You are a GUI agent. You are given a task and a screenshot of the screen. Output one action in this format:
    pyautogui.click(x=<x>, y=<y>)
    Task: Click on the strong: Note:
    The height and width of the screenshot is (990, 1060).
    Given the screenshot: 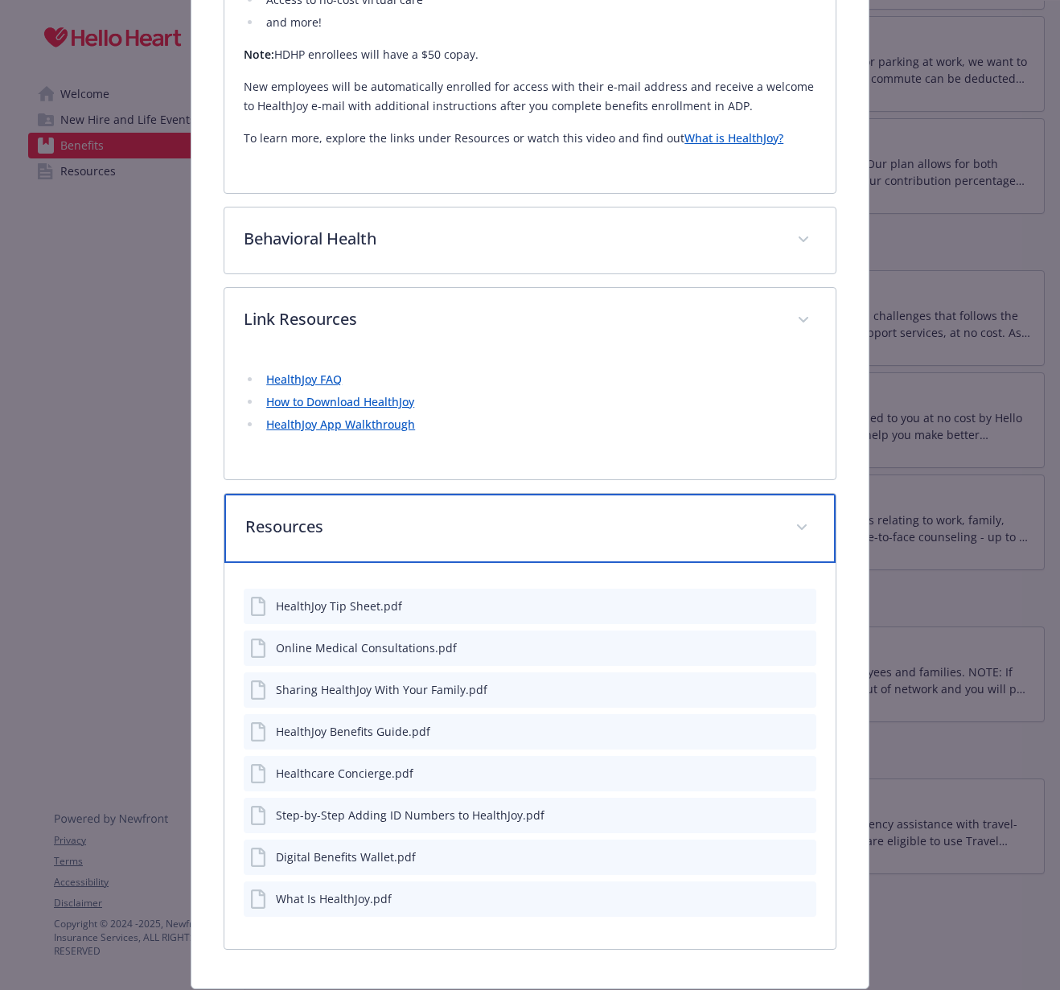 What is the action you would take?
    pyautogui.click(x=259, y=54)
    